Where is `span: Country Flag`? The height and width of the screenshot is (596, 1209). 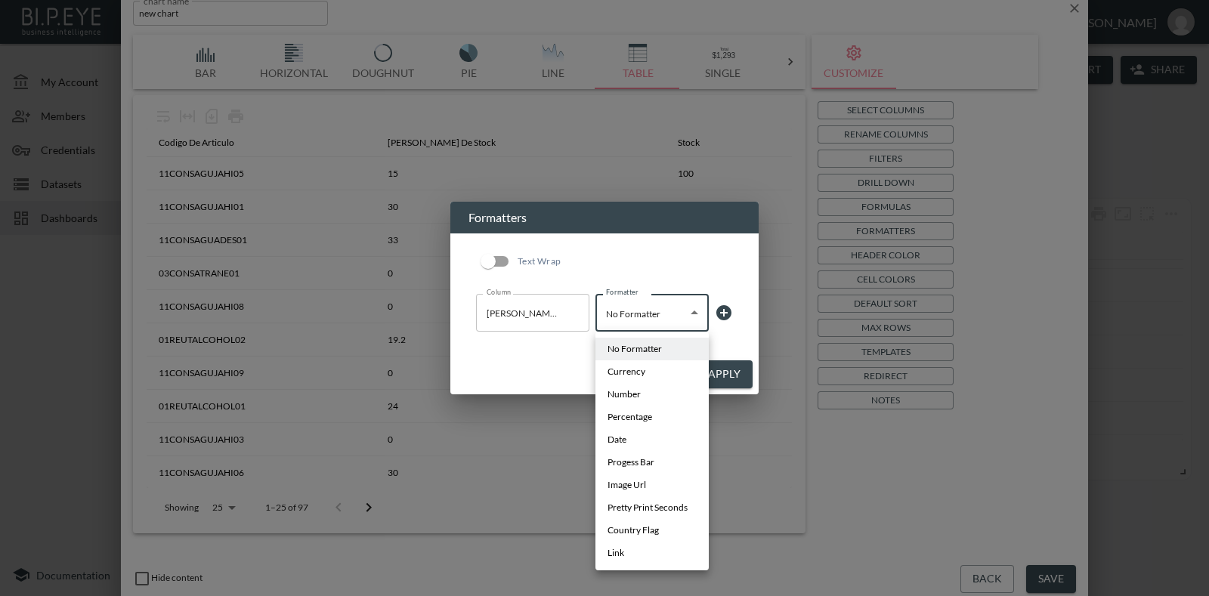 span: Country Flag is located at coordinates (633, 530).